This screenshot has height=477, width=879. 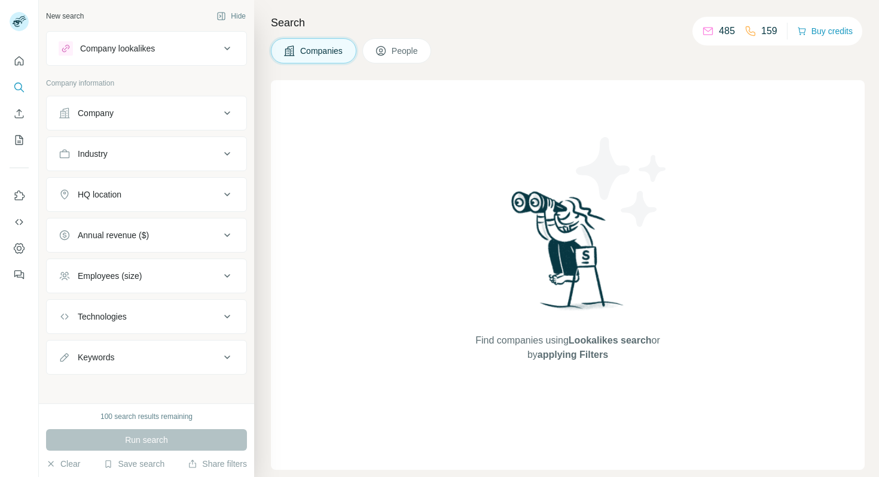 I want to click on h4: Search, so click(x=568, y=23).